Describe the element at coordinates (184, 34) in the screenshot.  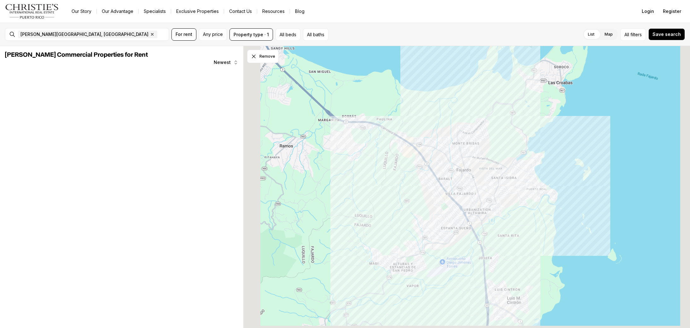
I see `button: For rent` at that location.